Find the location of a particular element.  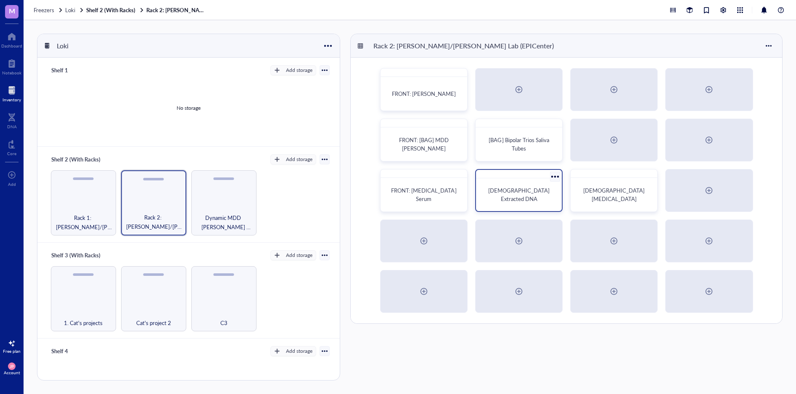

div: Account is located at coordinates (12, 372).